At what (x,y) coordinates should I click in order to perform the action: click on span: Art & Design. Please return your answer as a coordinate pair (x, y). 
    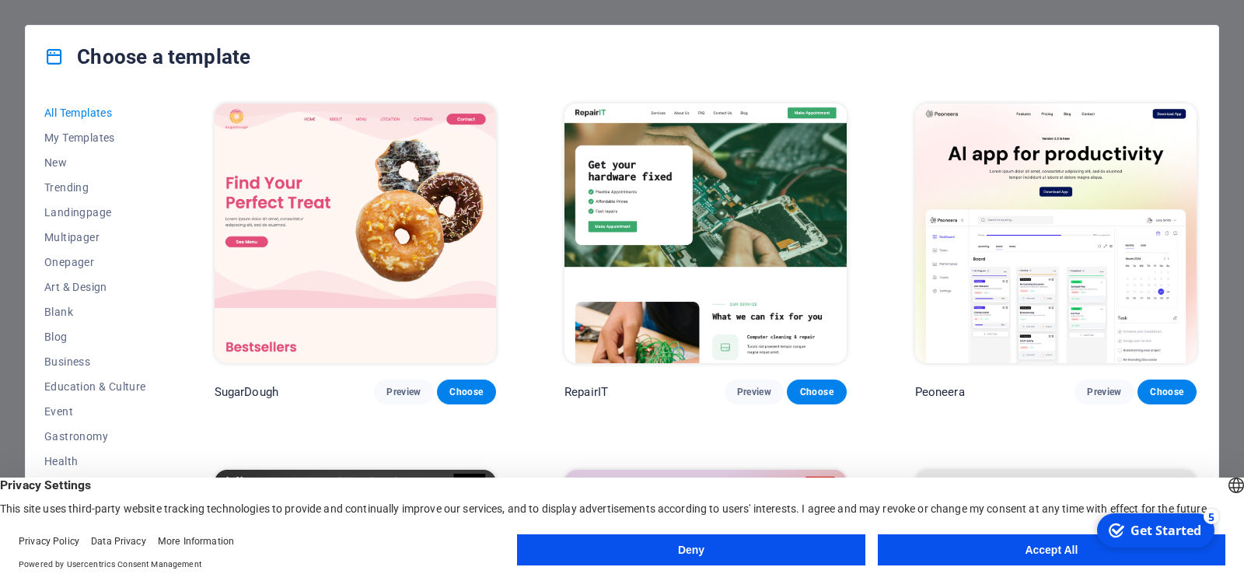
    Looking at the image, I should click on (95, 287).